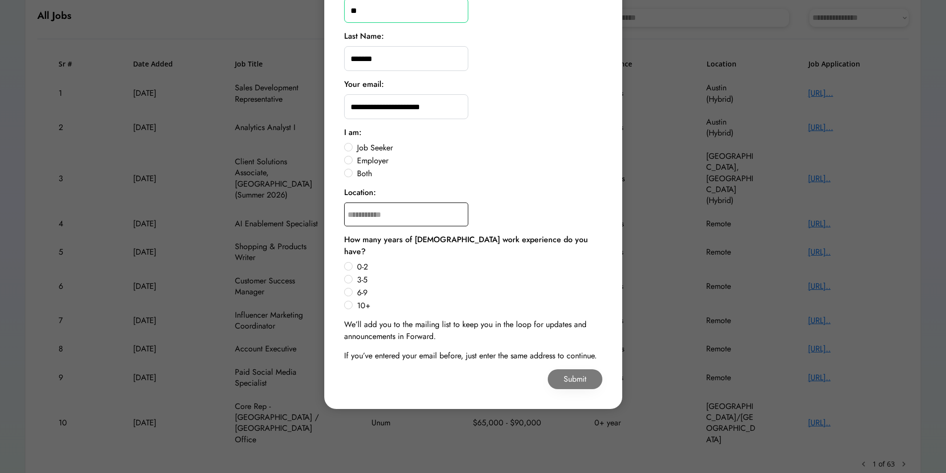  What do you see at coordinates (478, 280) in the screenshot?
I see `label: 3-5` at bounding box center [478, 280].